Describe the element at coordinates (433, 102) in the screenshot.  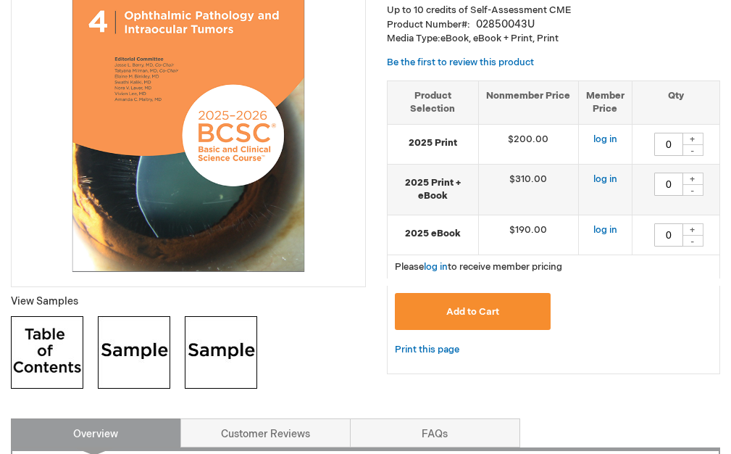
I see `th: Product Selection` at that location.